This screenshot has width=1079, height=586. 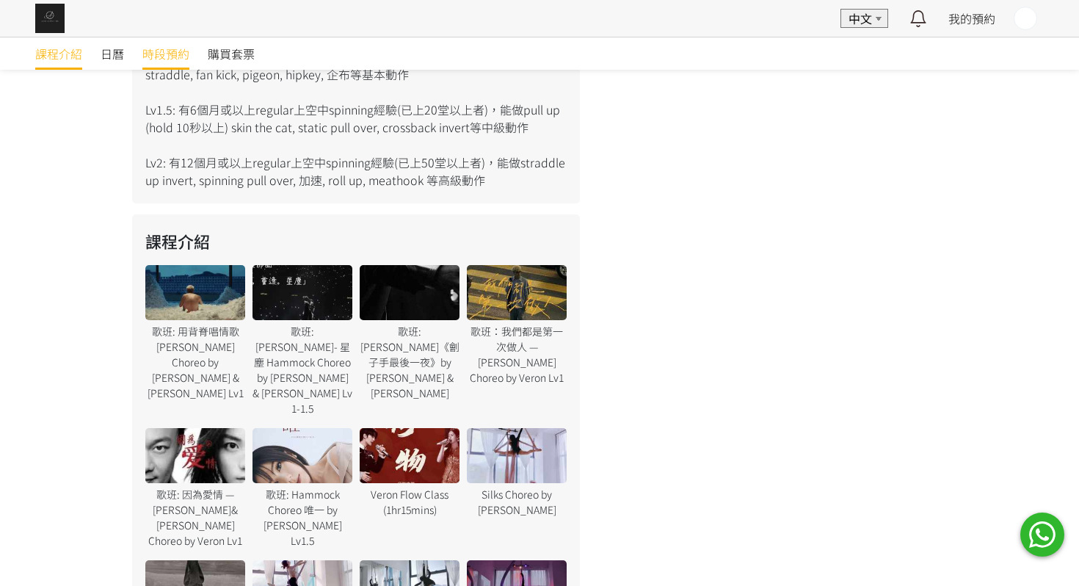 What do you see at coordinates (59, 54) in the screenshot?
I see `span: 課程介紹` at bounding box center [59, 54].